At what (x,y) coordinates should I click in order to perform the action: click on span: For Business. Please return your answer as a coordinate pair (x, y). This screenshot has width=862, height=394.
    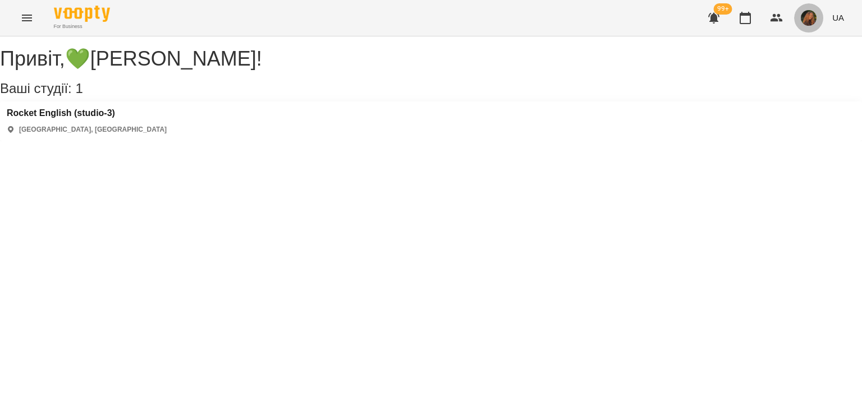
    Looking at the image, I should click on (82, 26).